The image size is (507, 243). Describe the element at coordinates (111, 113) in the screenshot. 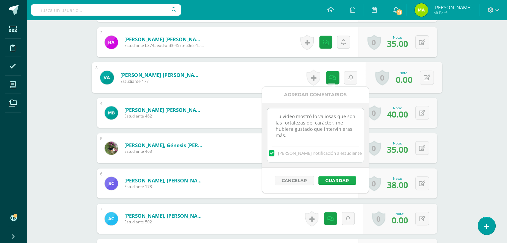

I see `img: cebe1c7602a9667f883ac9c13e57376a.png` at that location.